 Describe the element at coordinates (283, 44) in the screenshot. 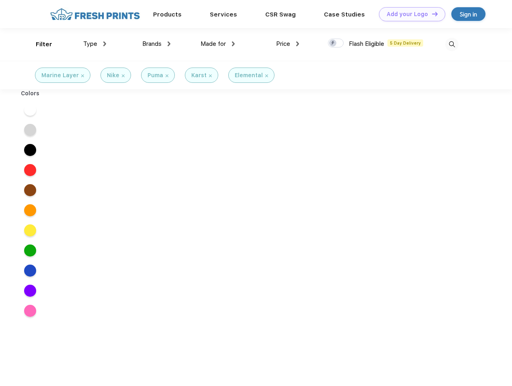

I see `span: Price` at that location.